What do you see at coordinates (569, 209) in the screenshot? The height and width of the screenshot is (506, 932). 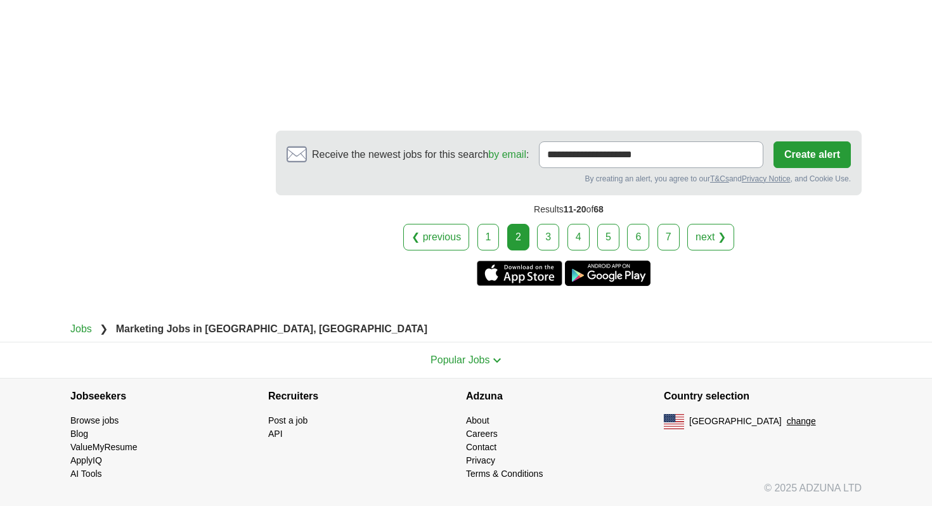 I see `div: Results of` at bounding box center [569, 209].